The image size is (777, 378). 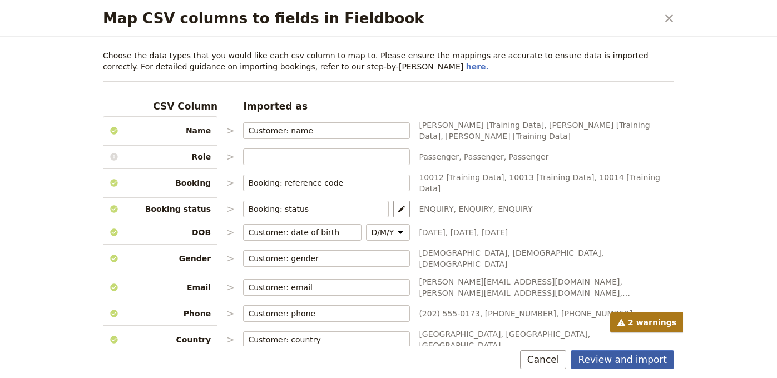 I want to click on span: Map statuses, so click(x=401, y=209).